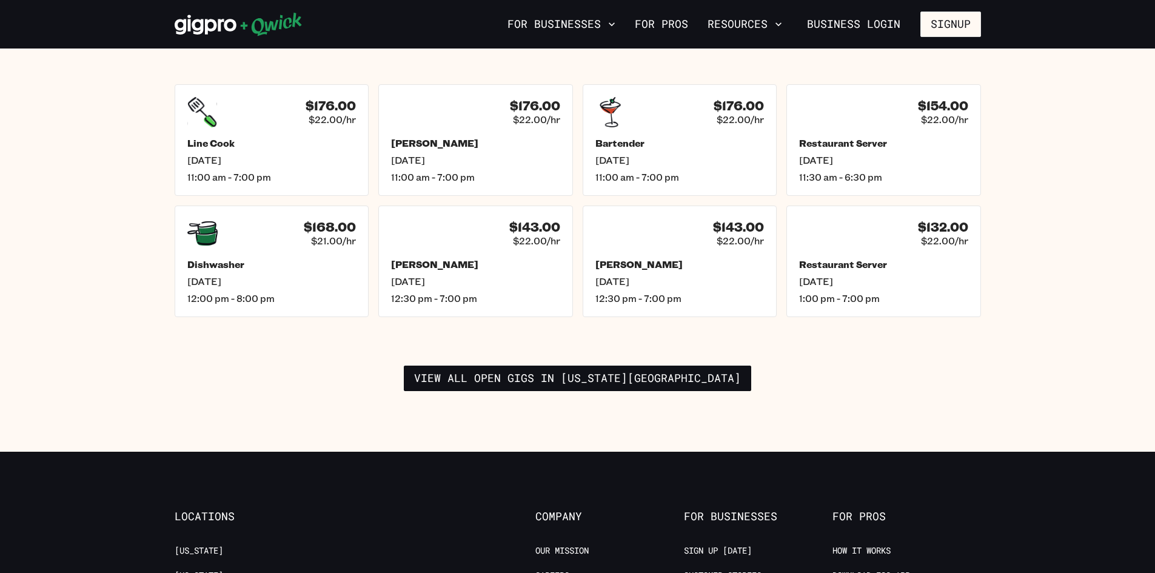 This screenshot has height=573, width=1155. I want to click on span: $21.00/hr, so click(333, 241).